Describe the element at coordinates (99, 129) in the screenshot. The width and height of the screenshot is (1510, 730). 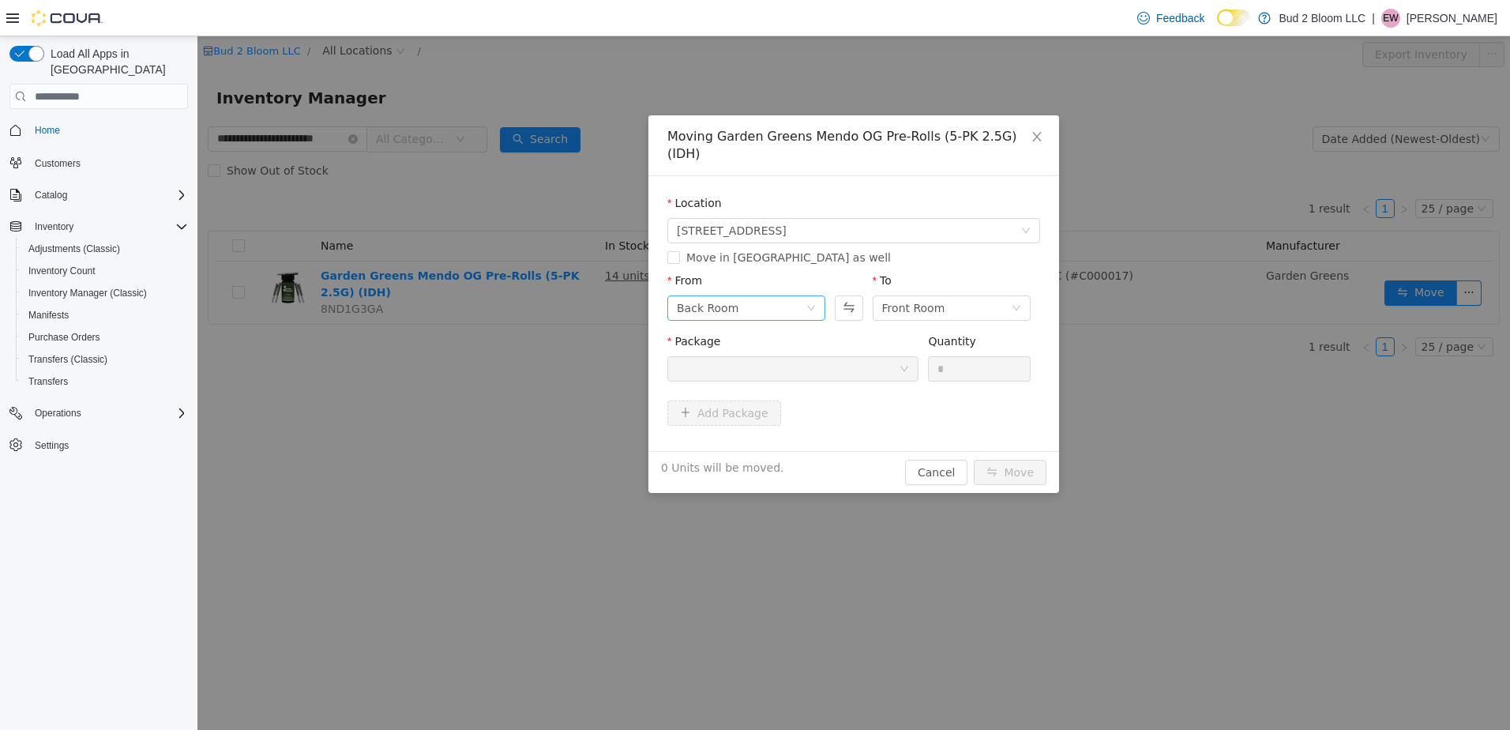
I see `button: Home` at that location.